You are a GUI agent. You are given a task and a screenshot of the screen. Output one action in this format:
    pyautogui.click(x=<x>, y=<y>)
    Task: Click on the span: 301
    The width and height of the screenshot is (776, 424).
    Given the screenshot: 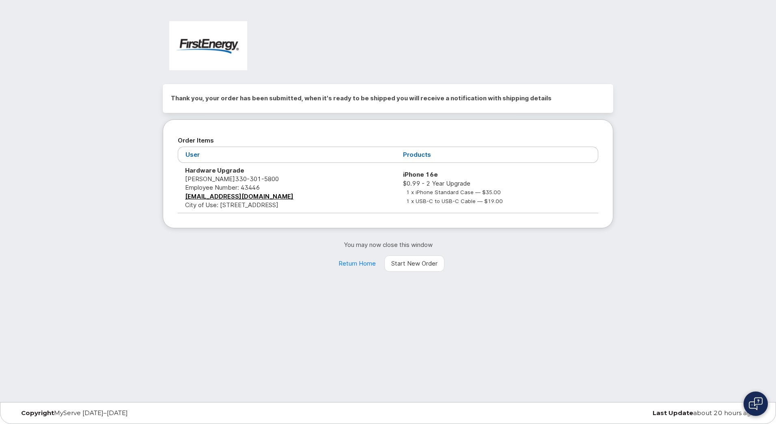 What is the action you would take?
    pyautogui.click(x=254, y=179)
    